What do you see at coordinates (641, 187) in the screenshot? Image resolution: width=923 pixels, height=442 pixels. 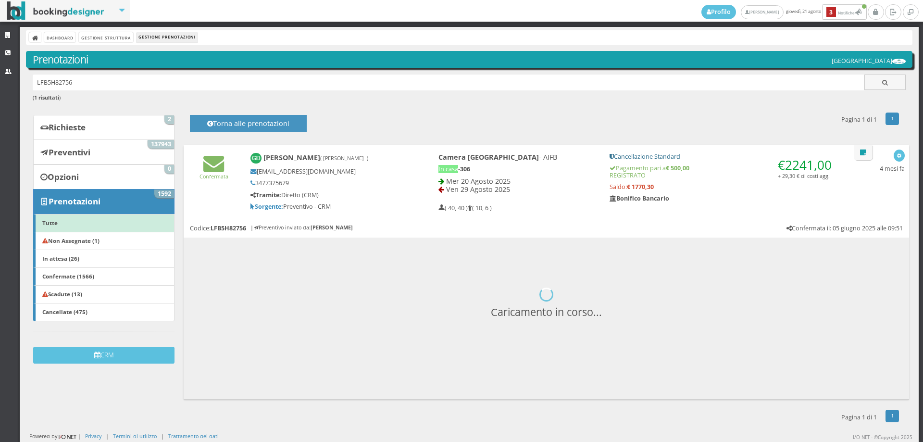 I see `strong: € 1770,30` at bounding box center [641, 187].